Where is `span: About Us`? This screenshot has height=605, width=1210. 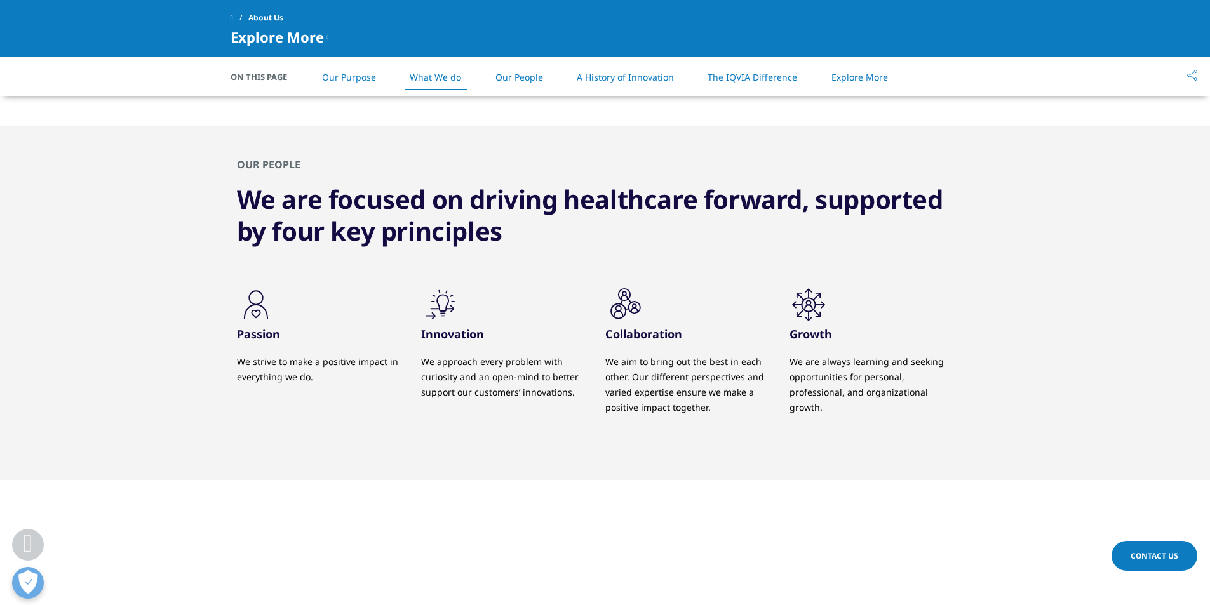 span: About Us is located at coordinates (265, 18).